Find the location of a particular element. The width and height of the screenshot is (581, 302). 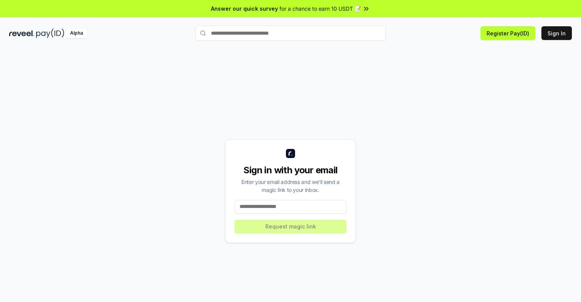

div: Enter your email address and we’ll send a magic link to your inbox. is located at coordinates (291, 186).